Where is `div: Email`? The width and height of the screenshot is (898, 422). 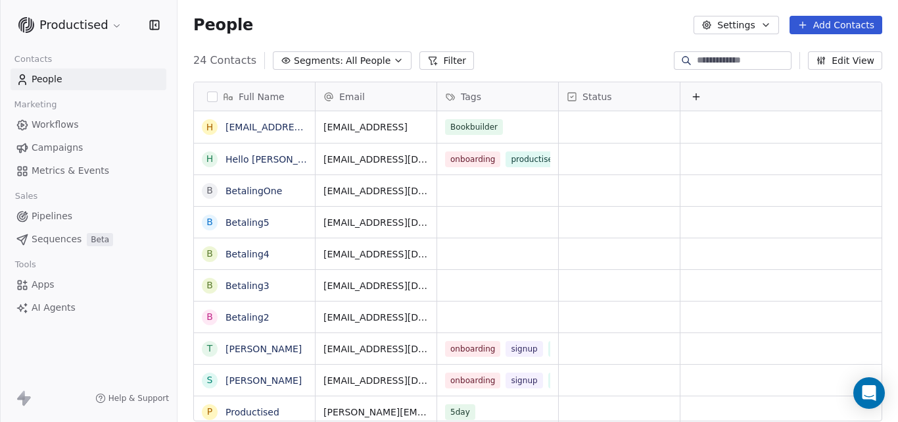 div: Email is located at coordinates (376, 96).